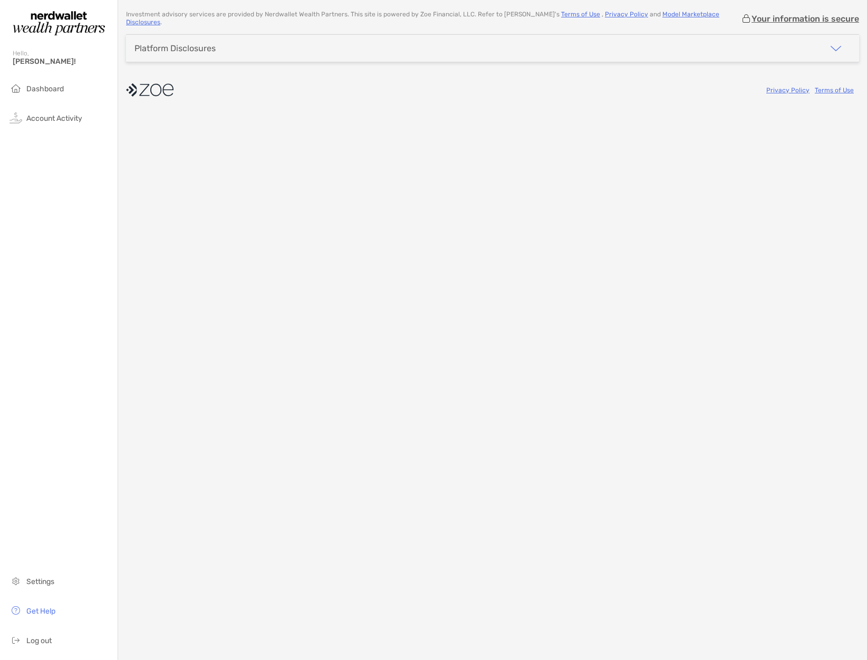  Describe the element at coordinates (150, 90) in the screenshot. I see `img: company logo` at that location.